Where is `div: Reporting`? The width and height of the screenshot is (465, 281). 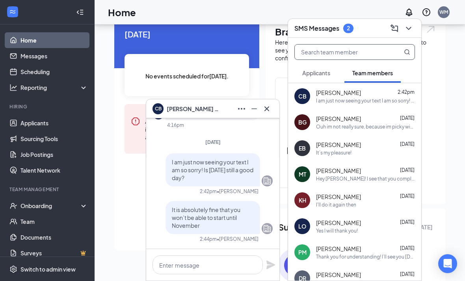 div: Reporting is located at coordinates (54, 88).